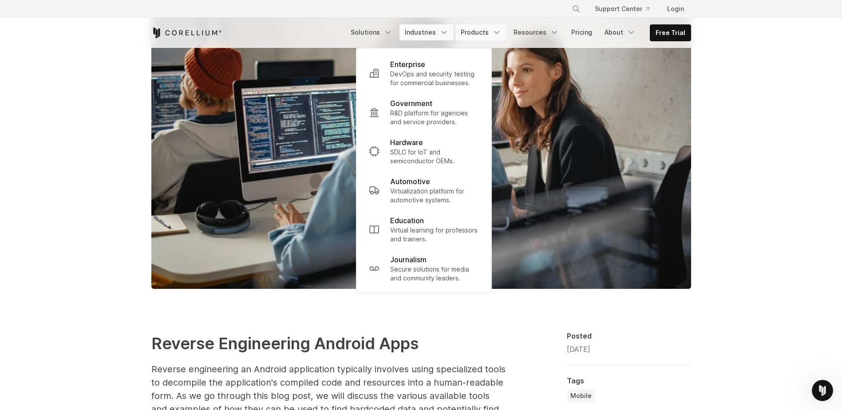 This screenshot has width=842, height=410. Describe the element at coordinates (424, 151) in the screenshot. I see `a: Hardware SDLC for IoT and semiconductor OEMs.` at that location.